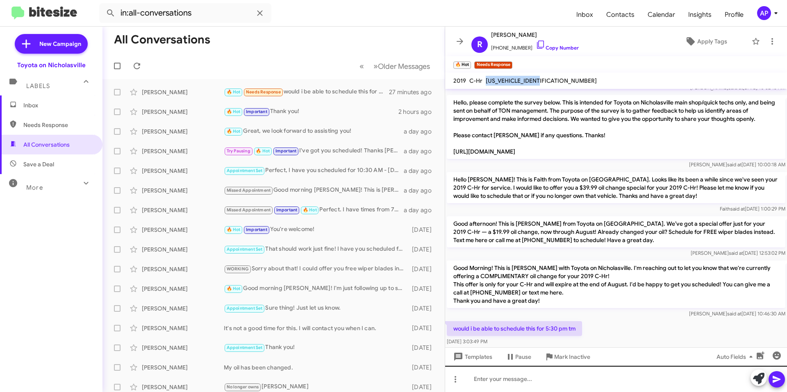 The height and width of the screenshot is (392, 787). Describe the element at coordinates (661, 15) in the screenshot. I see `span: Calendar` at that location.